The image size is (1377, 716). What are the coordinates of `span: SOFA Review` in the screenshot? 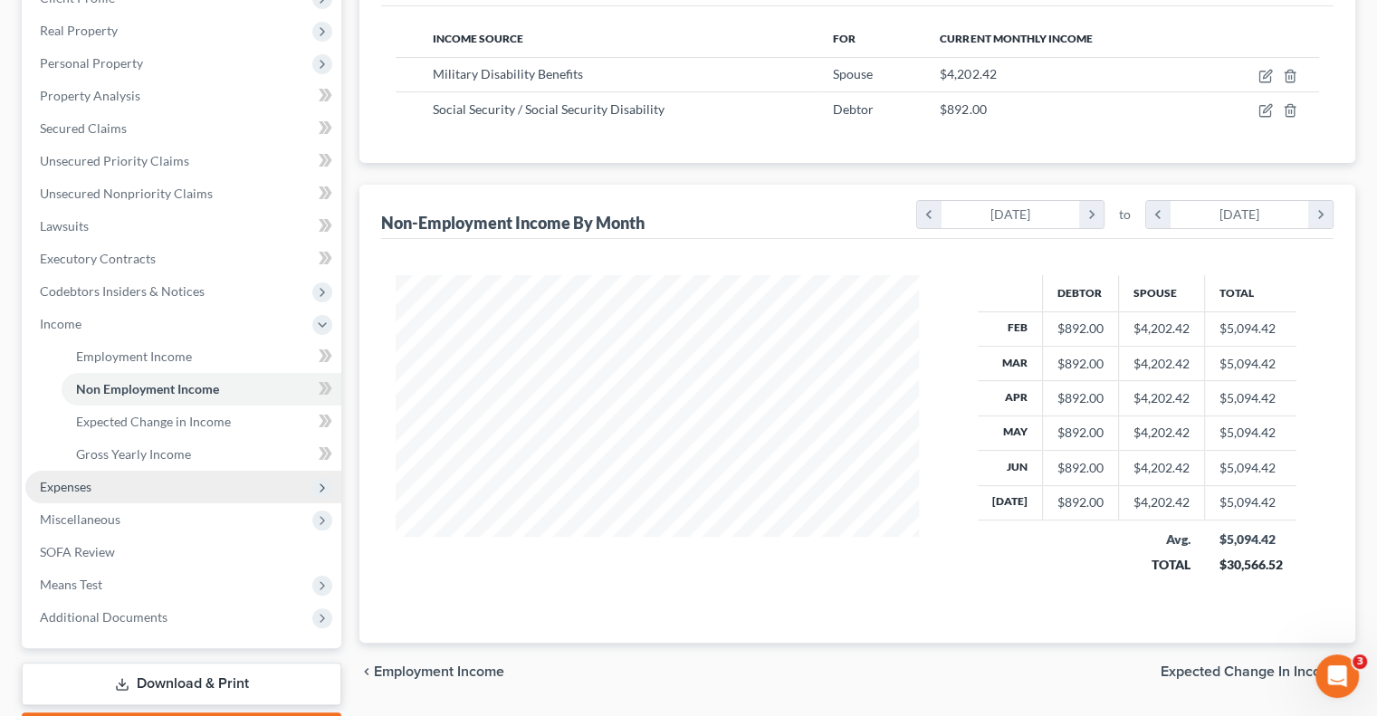 It's located at (77, 551).